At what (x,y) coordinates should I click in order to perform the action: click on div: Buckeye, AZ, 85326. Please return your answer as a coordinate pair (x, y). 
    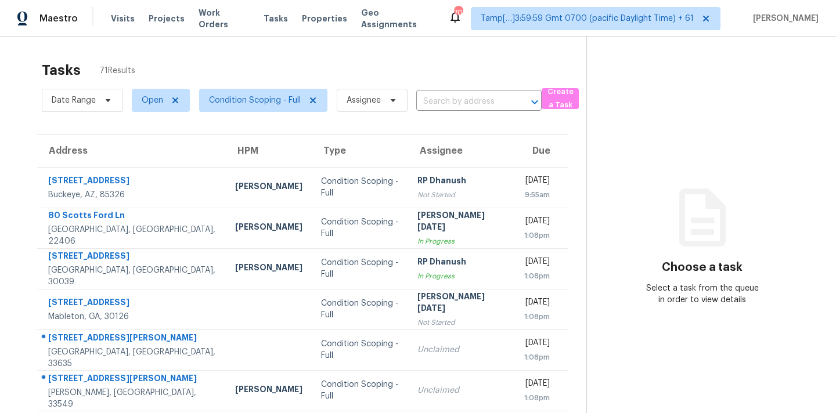
    Looking at the image, I should click on (132, 195).